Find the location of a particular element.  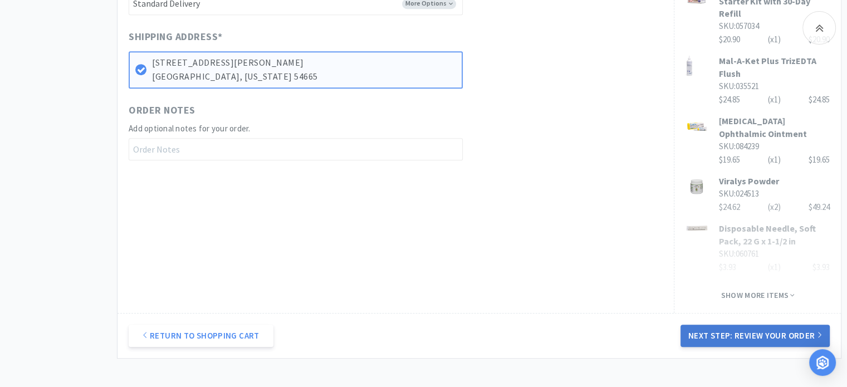

span: Add optional notes for your order. is located at coordinates (189, 128).